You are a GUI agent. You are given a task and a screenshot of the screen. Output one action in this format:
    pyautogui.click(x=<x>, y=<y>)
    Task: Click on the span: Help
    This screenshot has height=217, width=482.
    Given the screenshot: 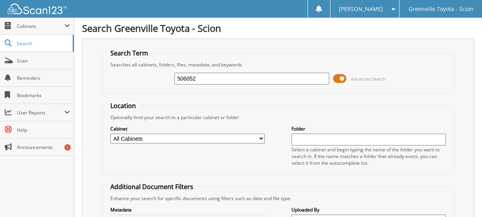 What is the action you would take?
    pyautogui.click(x=43, y=130)
    